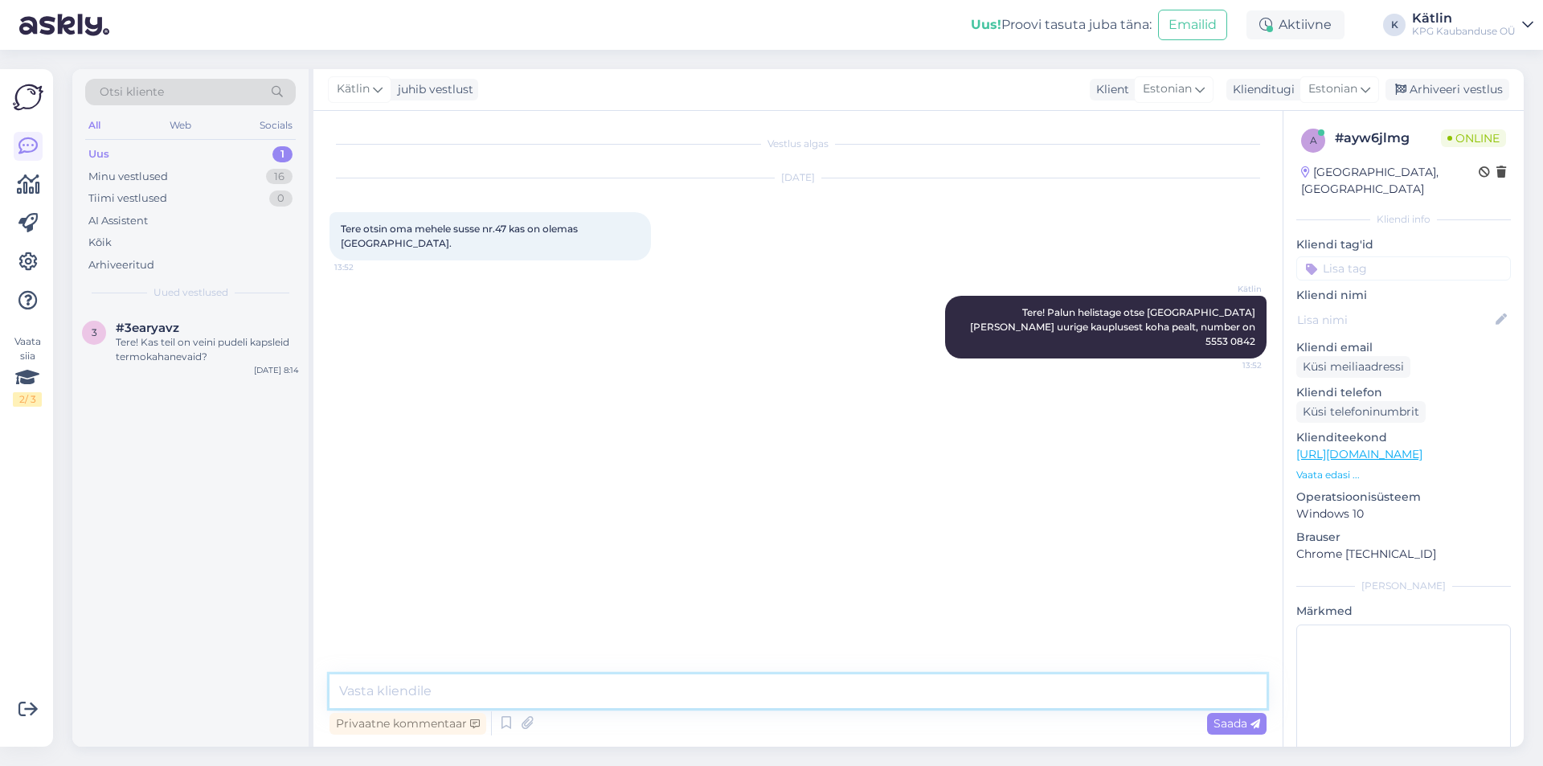 The width and height of the screenshot is (1543, 766). What do you see at coordinates (1404, 347) in the screenshot?
I see `p: Kliendi email` at bounding box center [1404, 347].